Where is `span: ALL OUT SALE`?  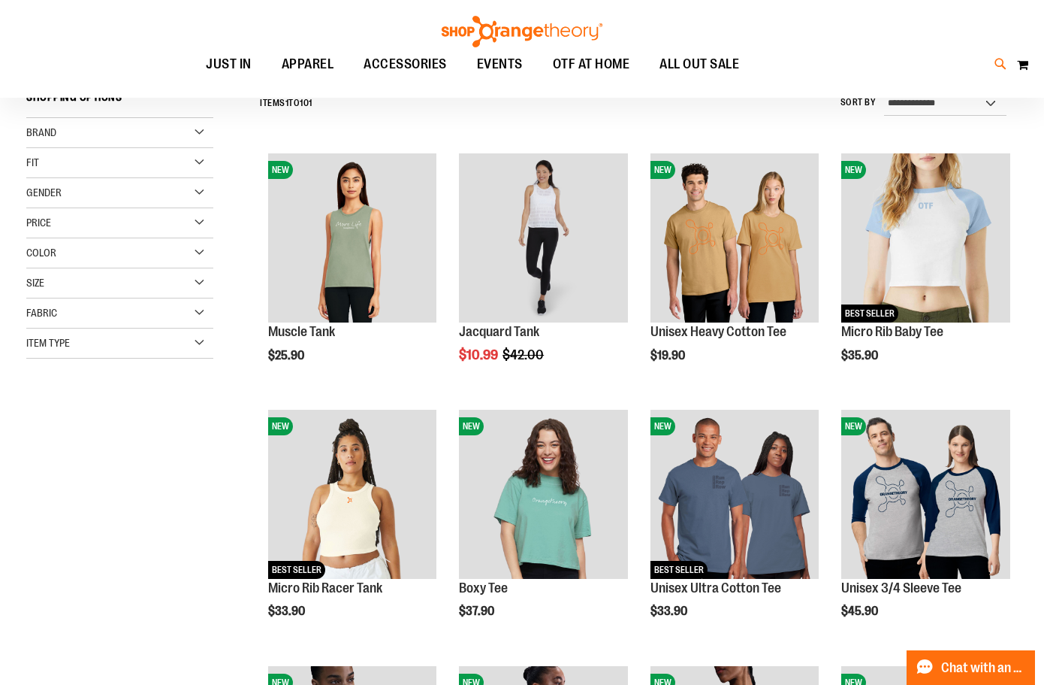
span: ALL OUT SALE is located at coordinates (700, 64).